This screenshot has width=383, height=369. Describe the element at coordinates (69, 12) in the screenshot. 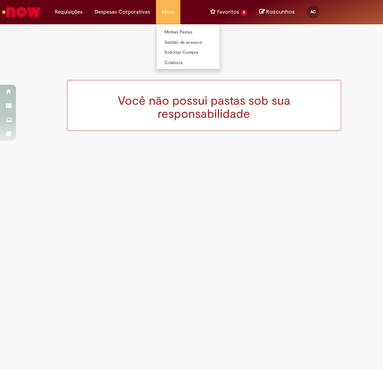

I see `span: Requisições` at that location.